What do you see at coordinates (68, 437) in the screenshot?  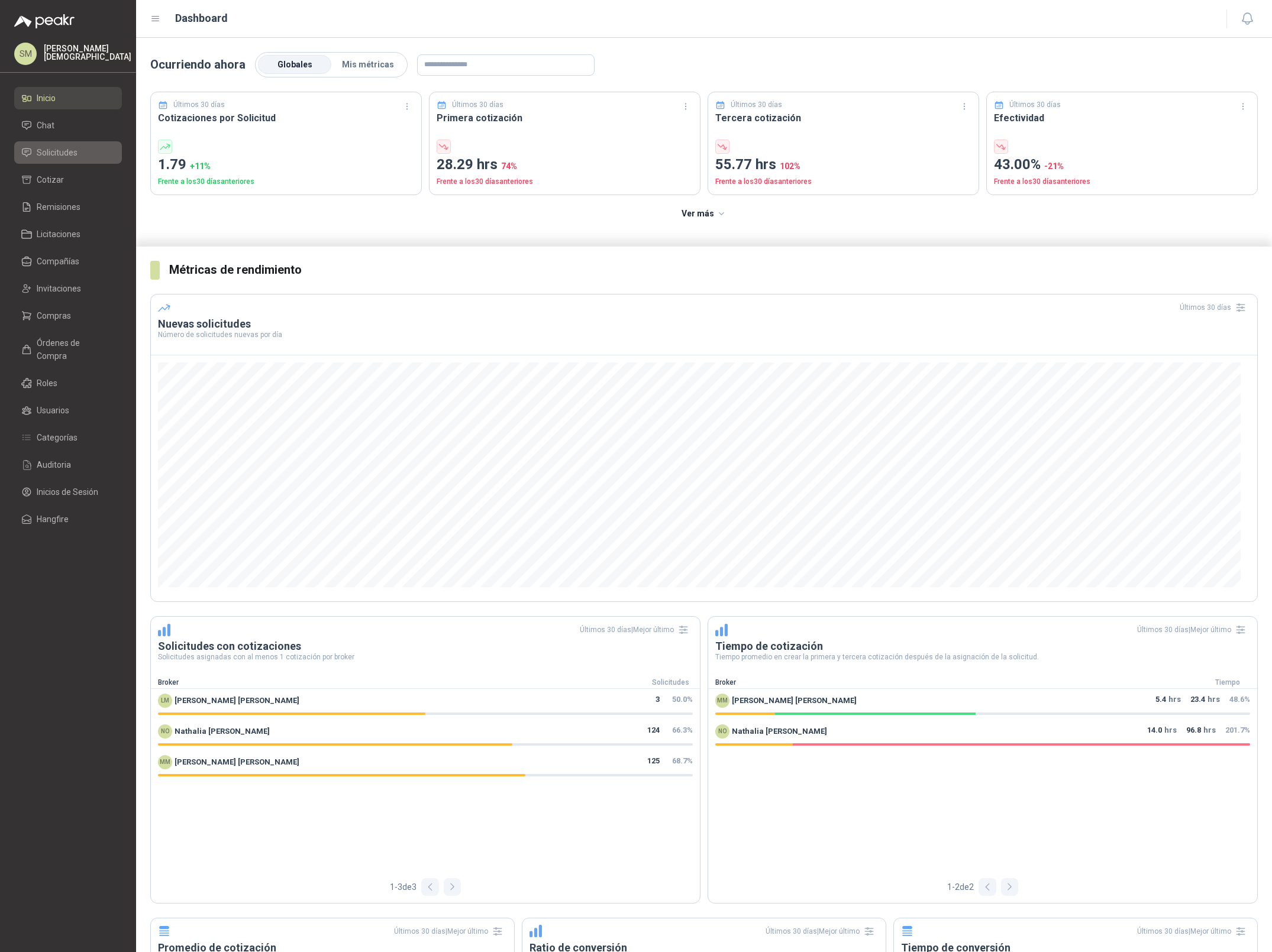 I see `a: Categorías` at bounding box center [68, 437].